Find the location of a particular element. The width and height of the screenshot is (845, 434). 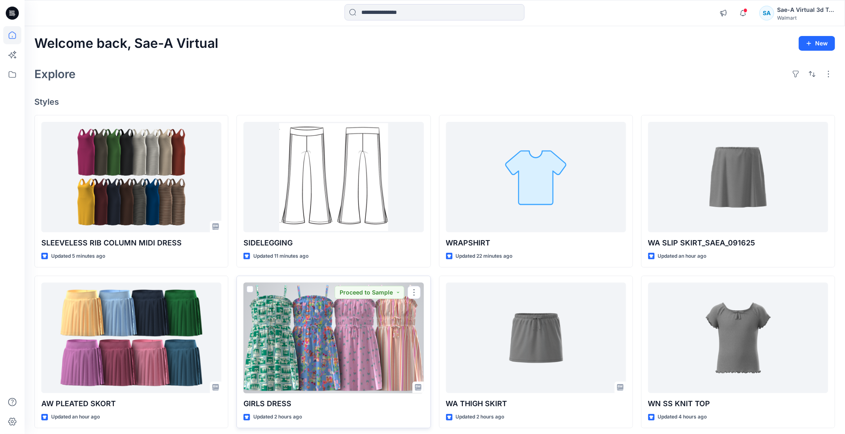

a: GIRLS DRESS is located at coordinates (334, 338).